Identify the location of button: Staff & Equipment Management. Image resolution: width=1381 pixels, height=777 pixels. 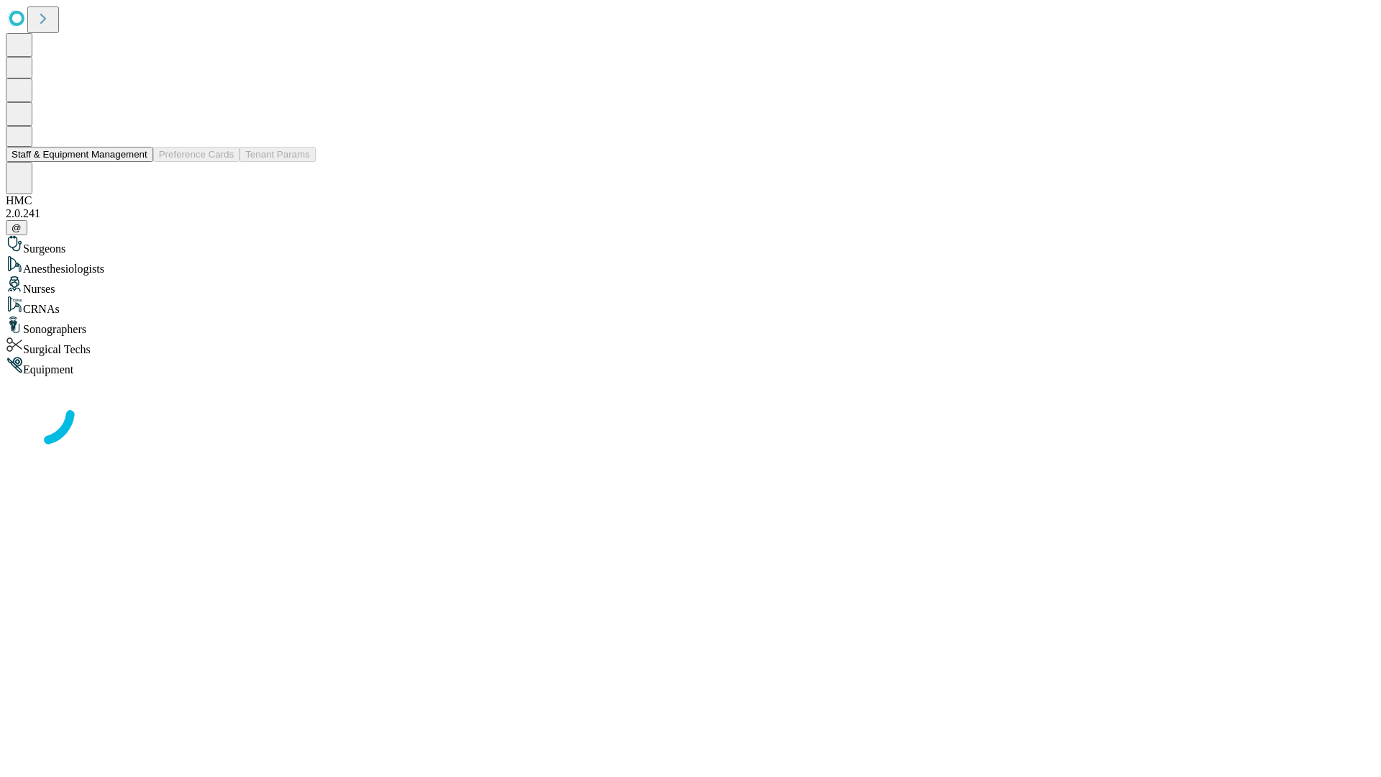
(79, 154).